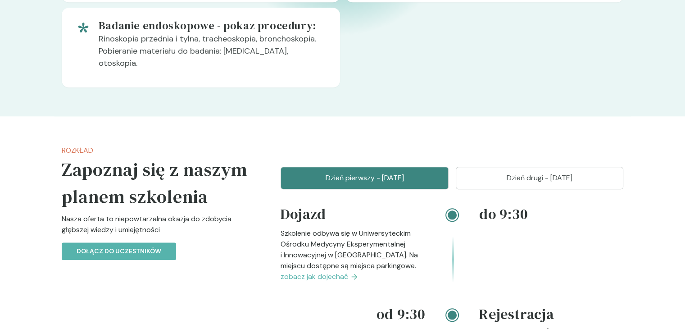 The width and height of the screenshot is (685, 329). I want to click on h4: Dojazd, so click(353, 216).